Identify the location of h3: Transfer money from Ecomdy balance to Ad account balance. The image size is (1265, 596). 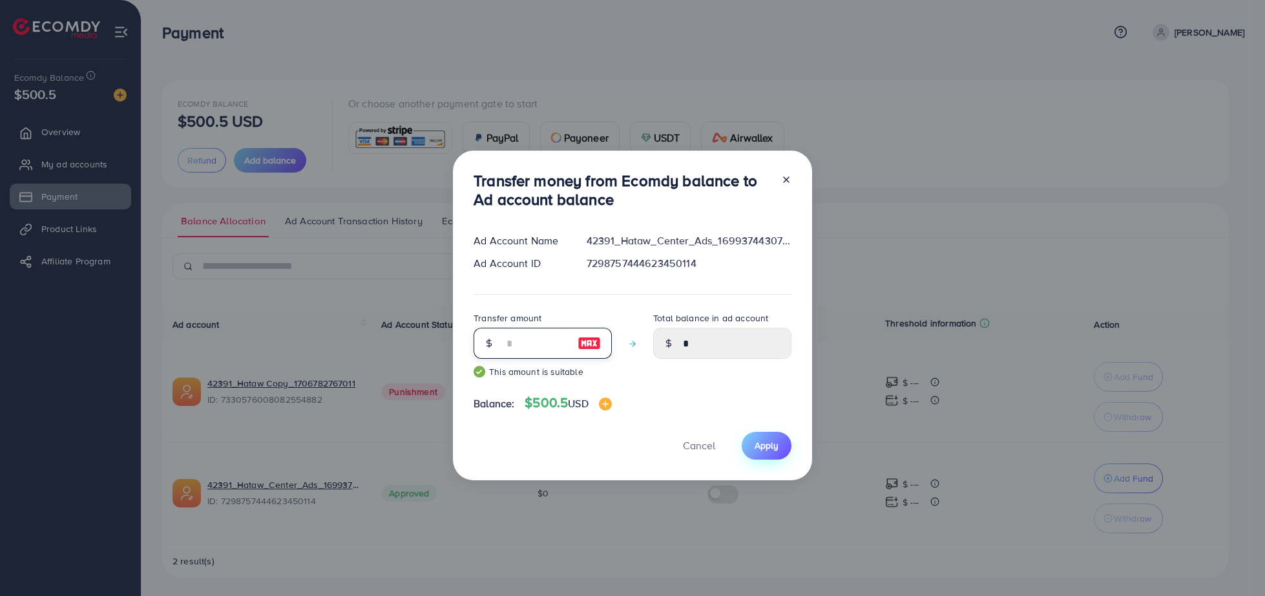
(622, 190).